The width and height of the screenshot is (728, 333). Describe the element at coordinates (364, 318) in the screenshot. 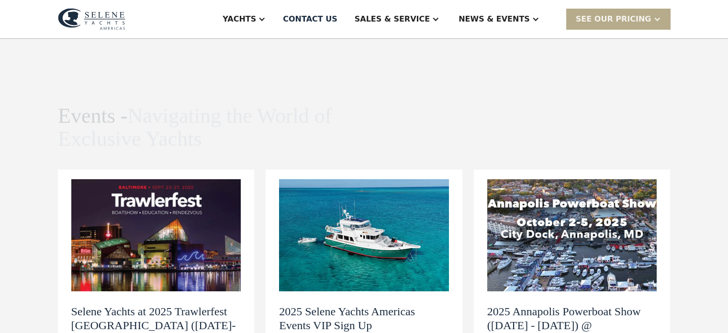

I see `h2: 2025 Selene Yachts Americas Events VIP Sign Up` at that location.